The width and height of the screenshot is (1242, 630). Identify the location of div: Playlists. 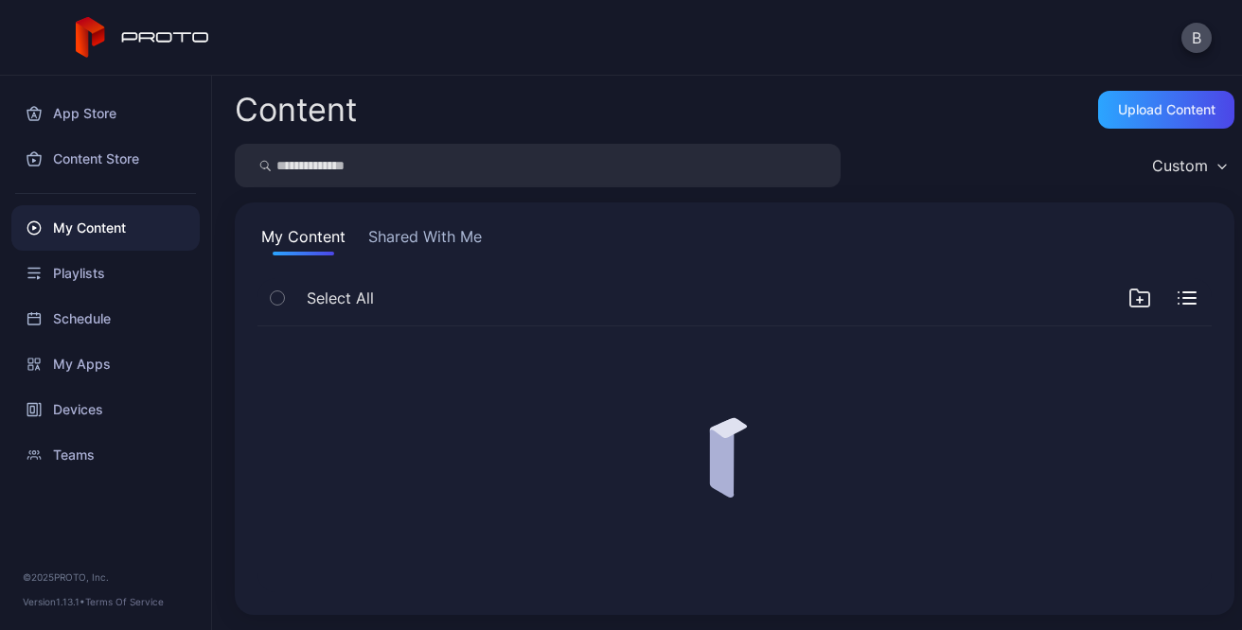
(105, 274).